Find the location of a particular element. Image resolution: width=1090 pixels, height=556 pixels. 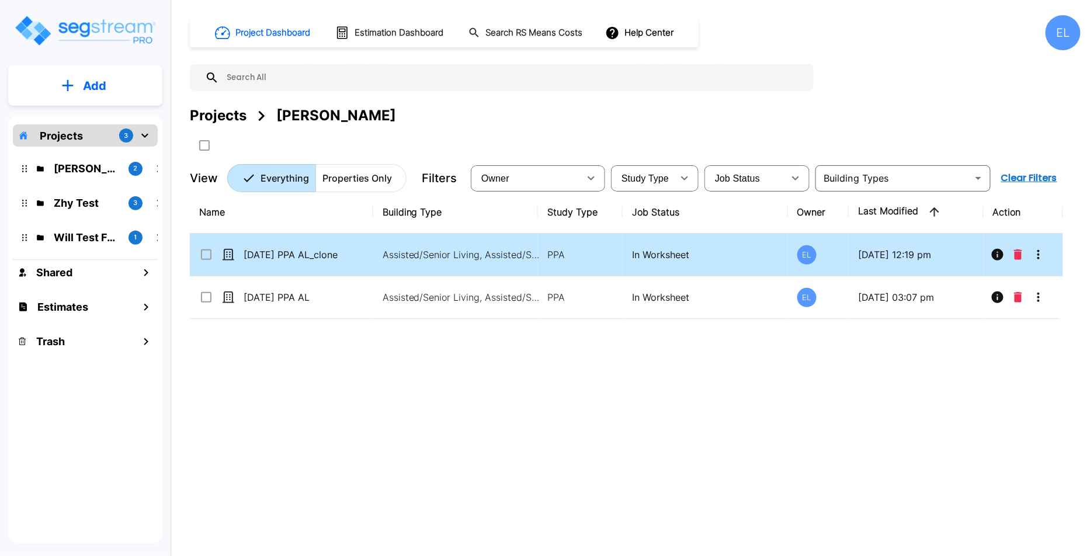

button: Everything is located at coordinates (272, 178).